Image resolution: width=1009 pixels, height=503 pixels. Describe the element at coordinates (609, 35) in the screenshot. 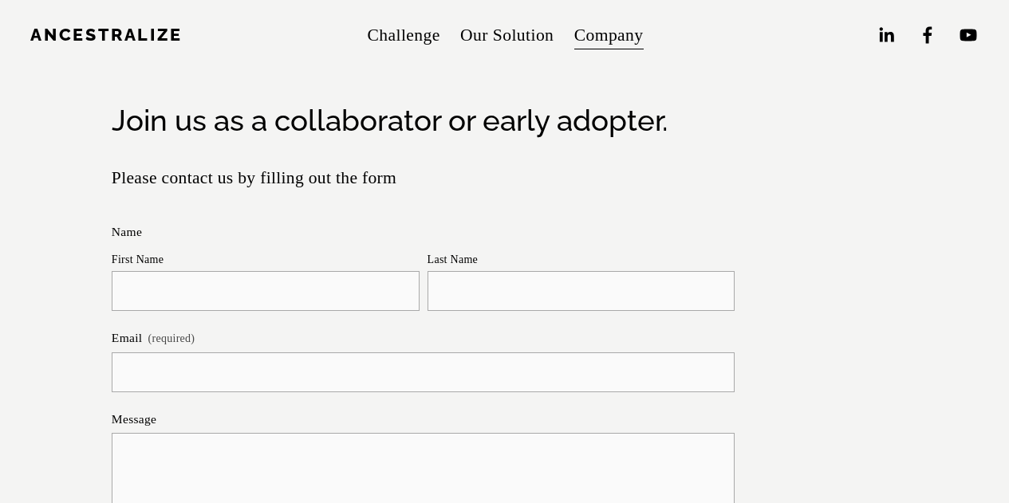

I see `span: Company` at that location.